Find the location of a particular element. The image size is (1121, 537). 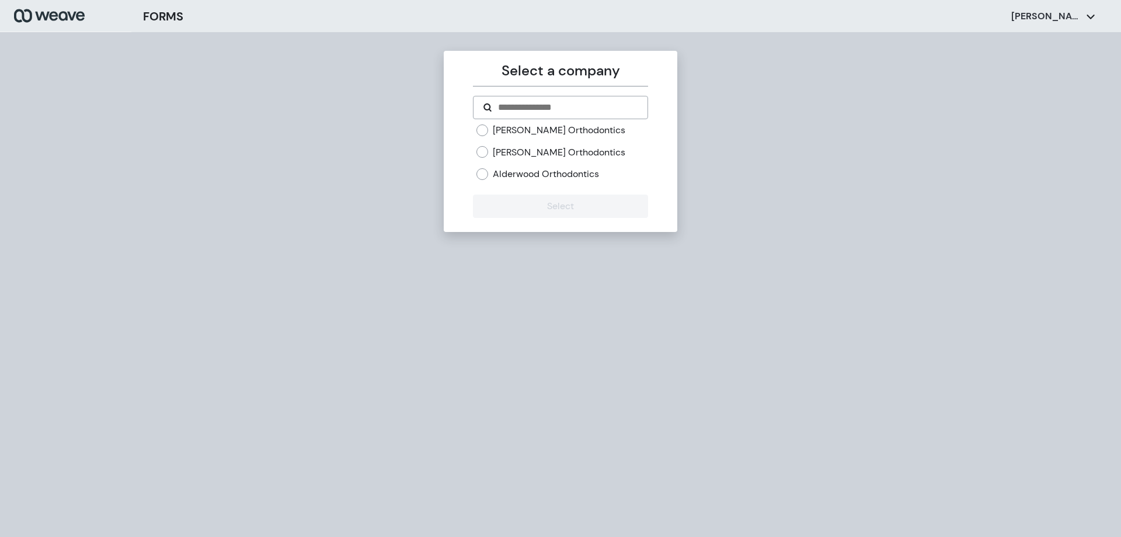

button: Select is located at coordinates (560, 206).